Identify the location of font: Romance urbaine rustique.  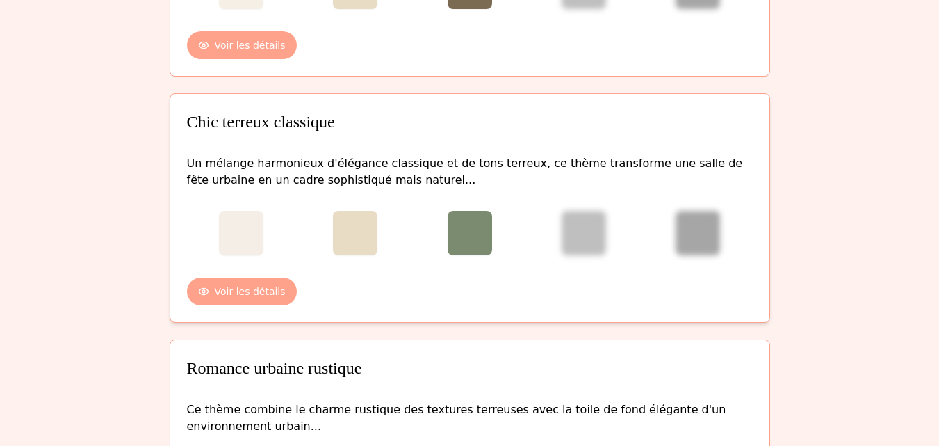
(275, 368).